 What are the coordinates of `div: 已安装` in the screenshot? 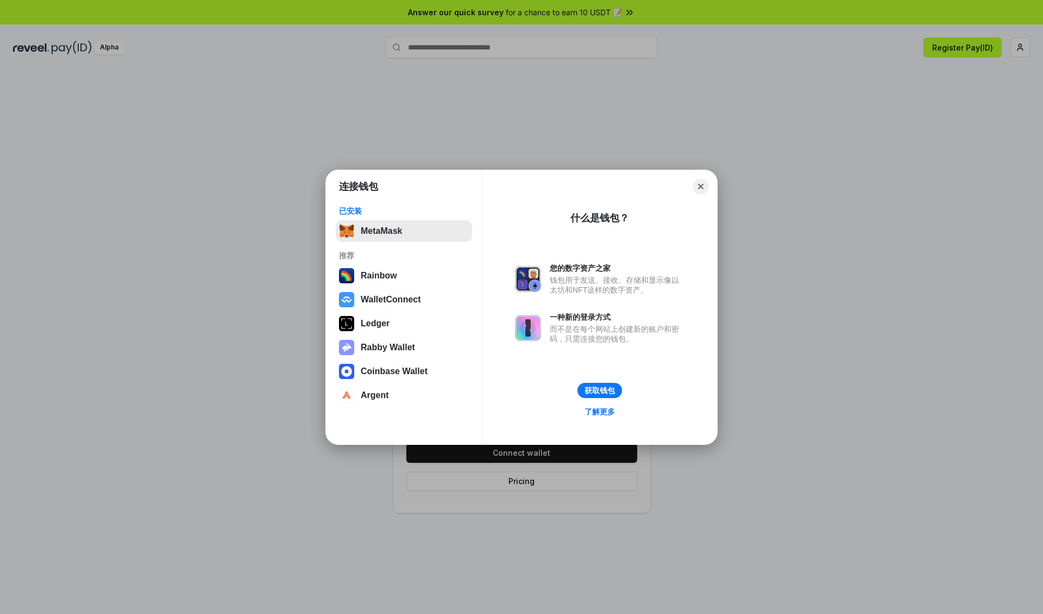 It's located at (404, 211).